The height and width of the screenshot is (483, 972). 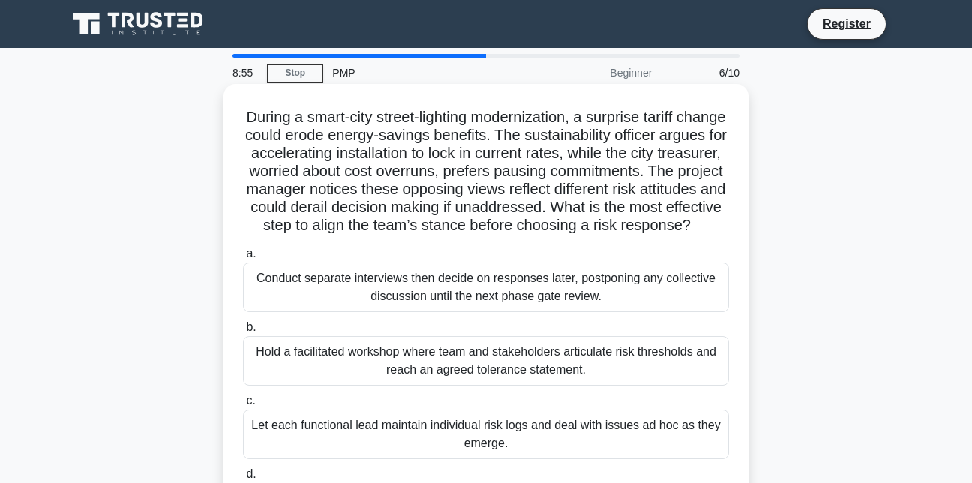 What do you see at coordinates (595, 73) in the screenshot?
I see `div: Beginner` at bounding box center [595, 73].